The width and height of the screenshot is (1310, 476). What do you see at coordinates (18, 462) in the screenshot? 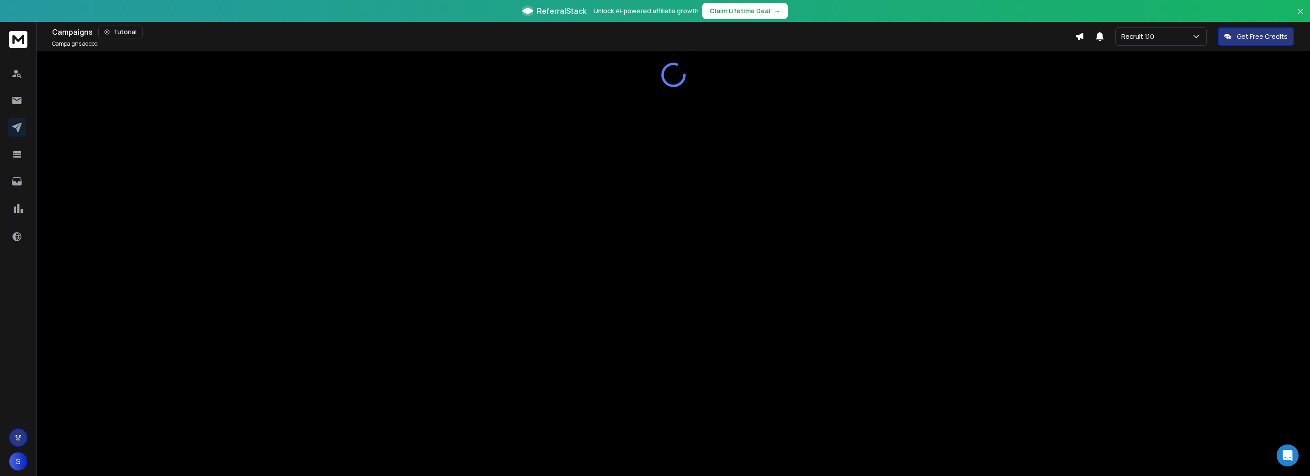
I see `button: S` at bounding box center [18, 462].